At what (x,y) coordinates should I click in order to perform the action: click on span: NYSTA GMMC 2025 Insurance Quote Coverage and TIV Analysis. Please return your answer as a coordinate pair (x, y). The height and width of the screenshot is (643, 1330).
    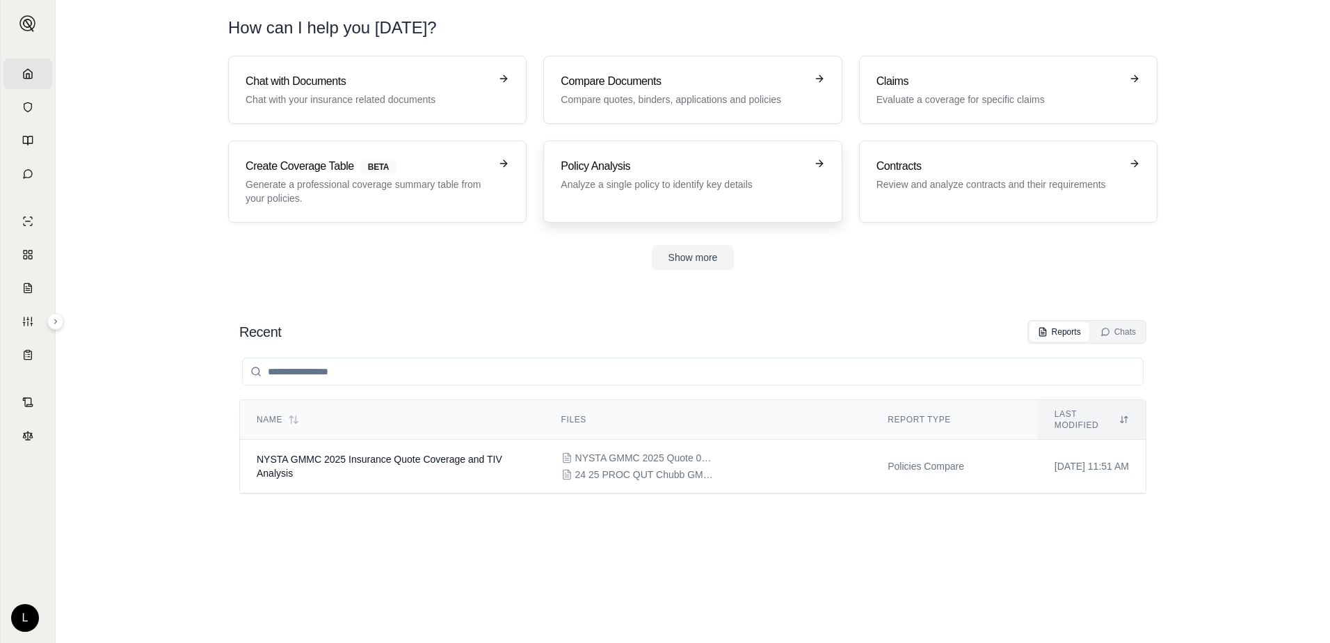
    Looking at the image, I should click on (379, 466).